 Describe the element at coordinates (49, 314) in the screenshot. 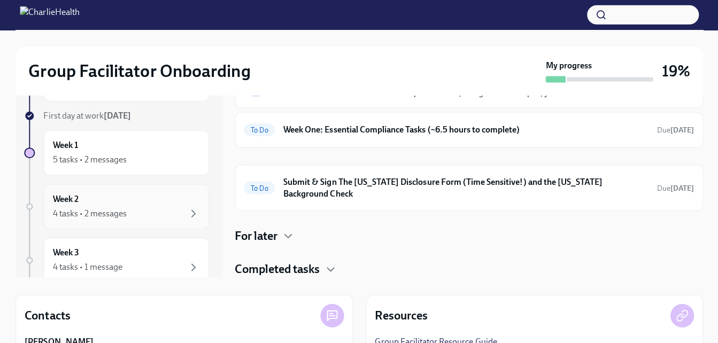

I see `h4: Contacts` at that location.